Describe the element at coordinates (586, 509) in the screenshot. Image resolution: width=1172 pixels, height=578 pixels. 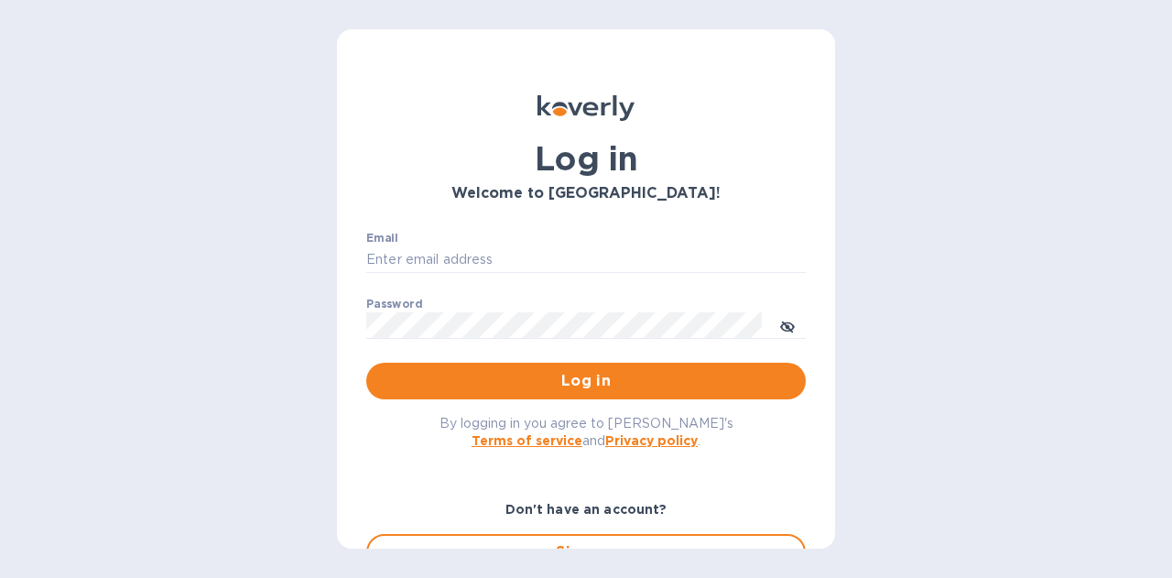
I see `b: Don't have an account?` at that location.